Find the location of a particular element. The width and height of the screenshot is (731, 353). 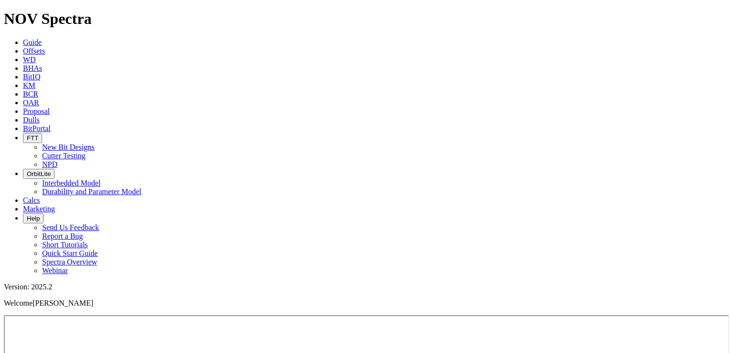

span: Guide is located at coordinates (32, 42).